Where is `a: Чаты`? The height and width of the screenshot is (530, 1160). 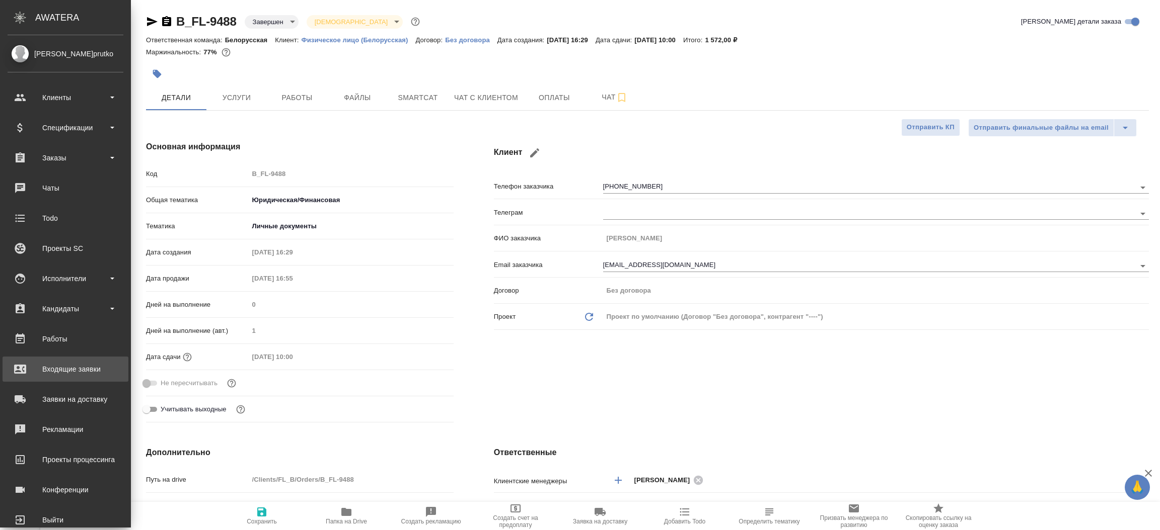 a: Чаты is located at coordinates (65, 188).